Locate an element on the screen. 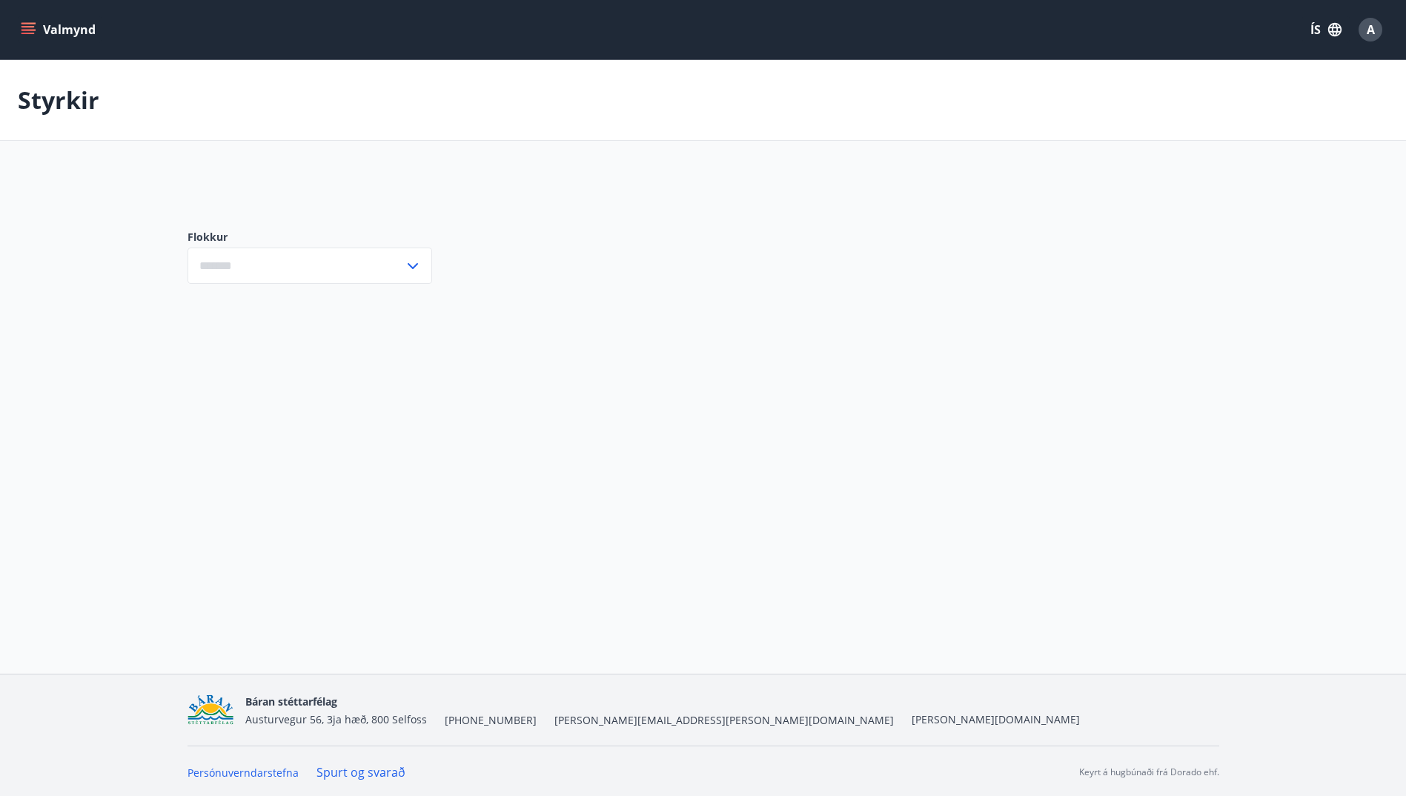 Image resolution: width=1406 pixels, height=796 pixels. button: A is located at coordinates (1371, 30).